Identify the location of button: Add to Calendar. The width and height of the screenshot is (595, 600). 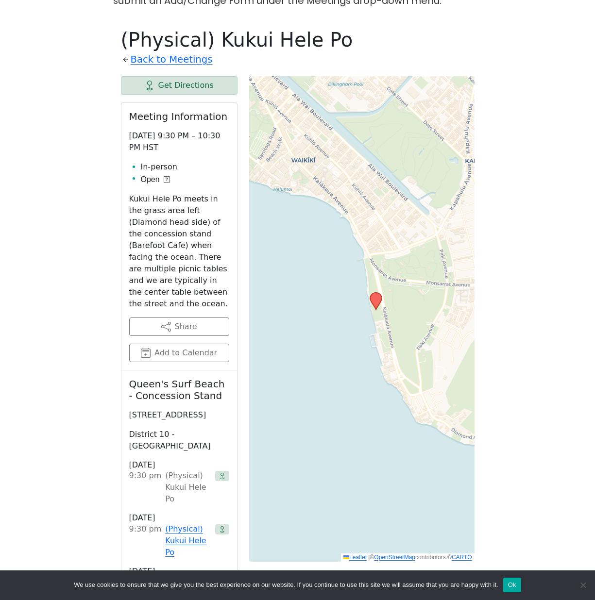
(179, 353).